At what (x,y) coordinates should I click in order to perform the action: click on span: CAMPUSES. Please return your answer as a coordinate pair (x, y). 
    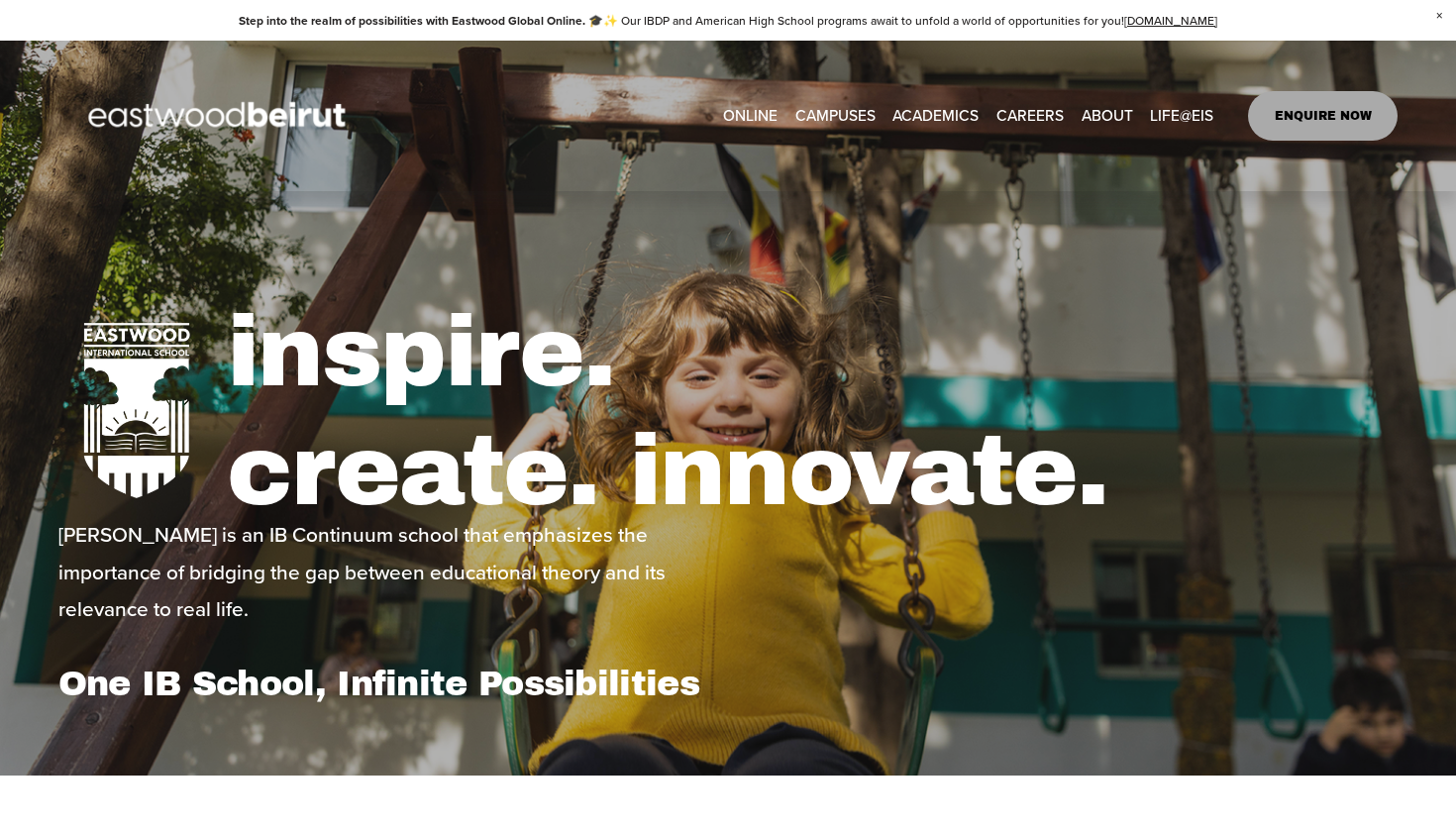
    Looking at the image, I should click on (835, 116).